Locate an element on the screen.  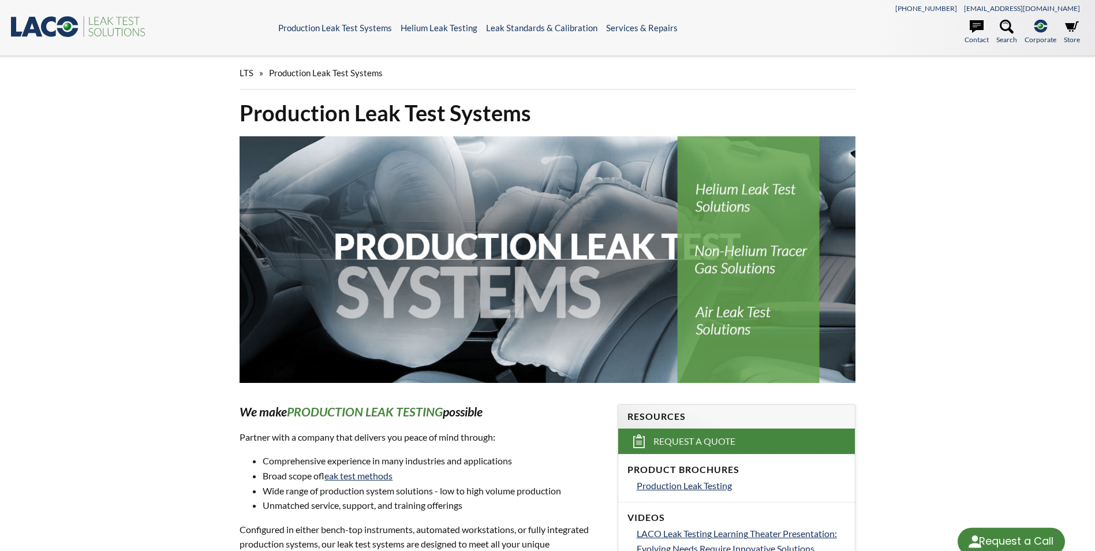
li: Wide range of production system solutions - low to high volume production is located at coordinates (433, 491).